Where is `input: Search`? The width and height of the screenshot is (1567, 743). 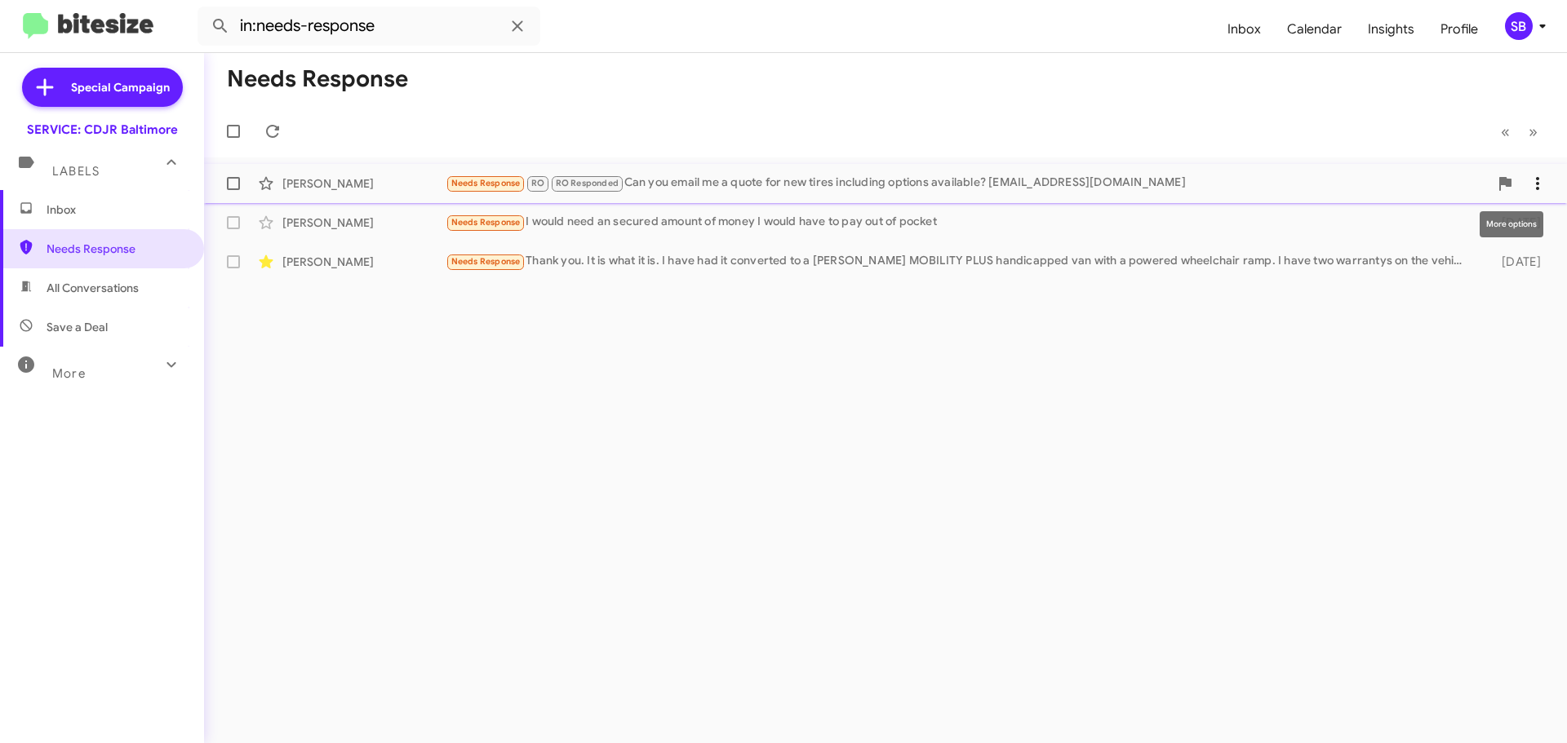
input: Search is located at coordinates (369, 26).